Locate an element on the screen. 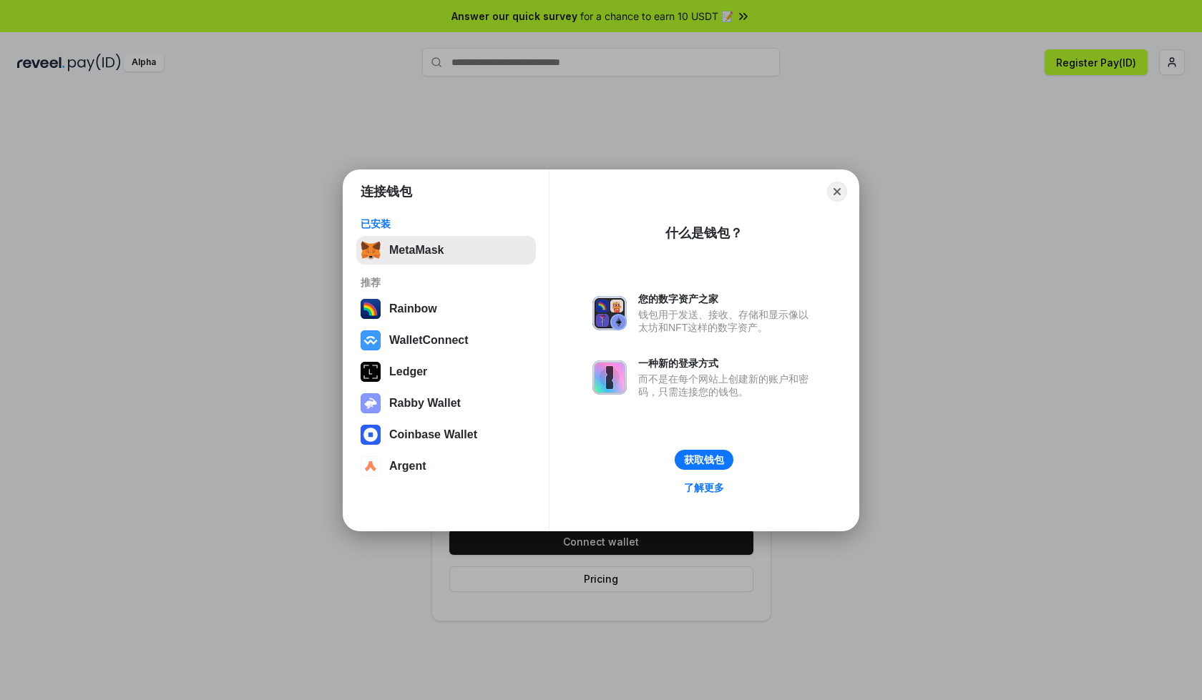  button: Coinbase Wallet is located at coordinates (446, 435).